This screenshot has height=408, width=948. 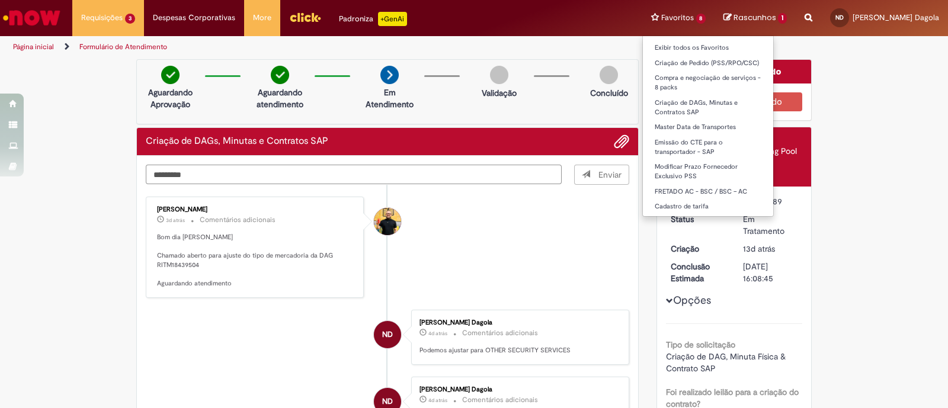 I want to click on a: FRETADO AC - BSC / BSC – AC, so click(x=708, y=192).